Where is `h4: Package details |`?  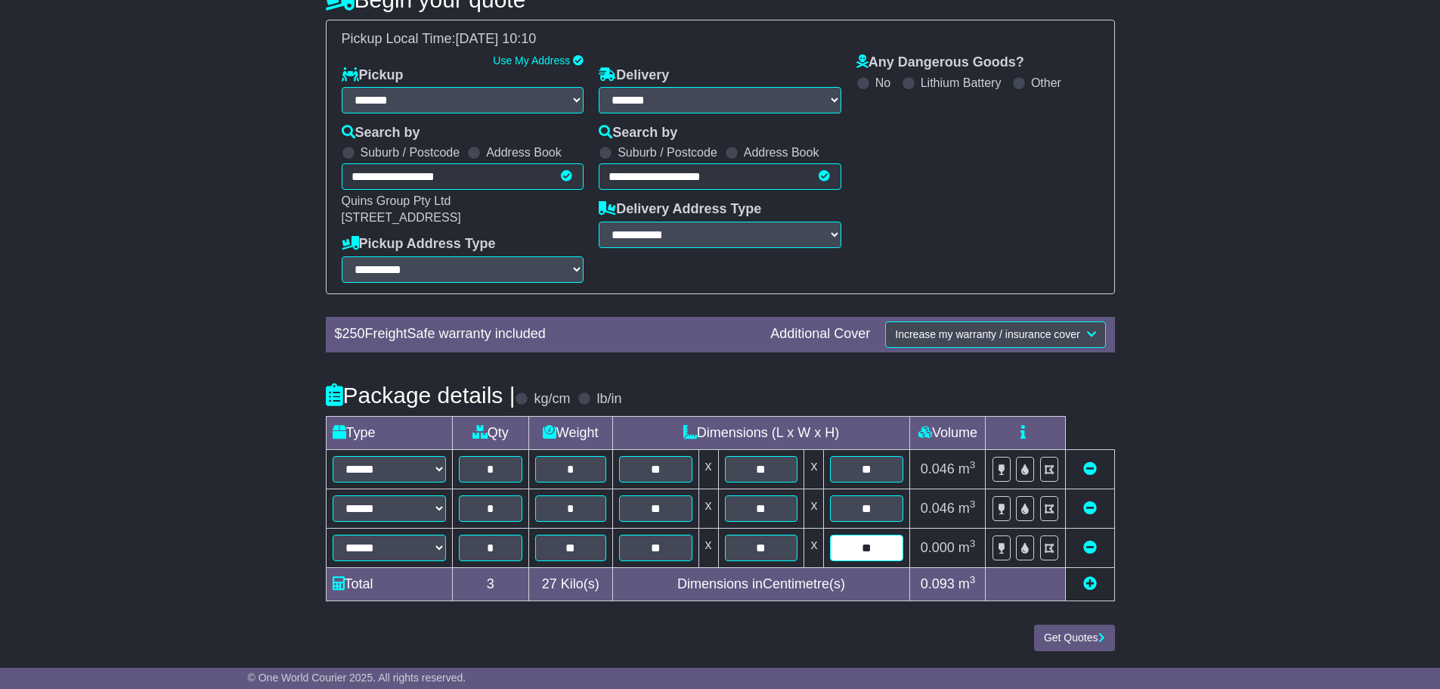
h4: Package details | is located at coordinates (420, 395).